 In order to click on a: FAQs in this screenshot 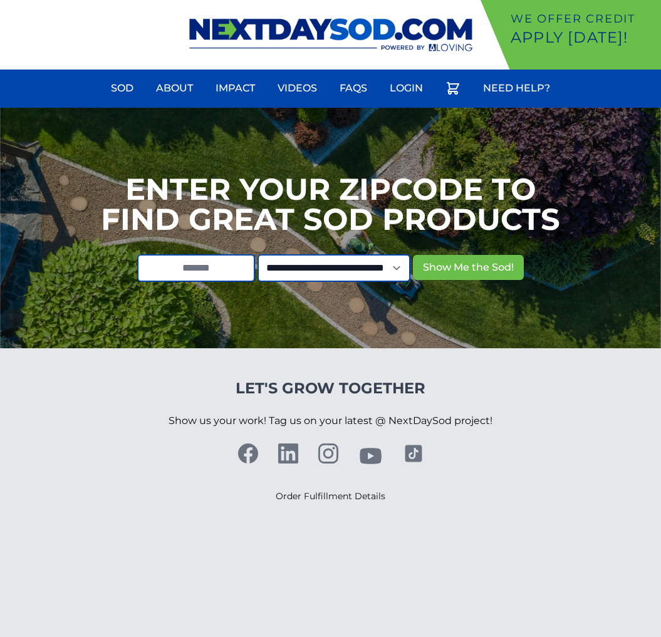, I will do `click(353, 88)`.